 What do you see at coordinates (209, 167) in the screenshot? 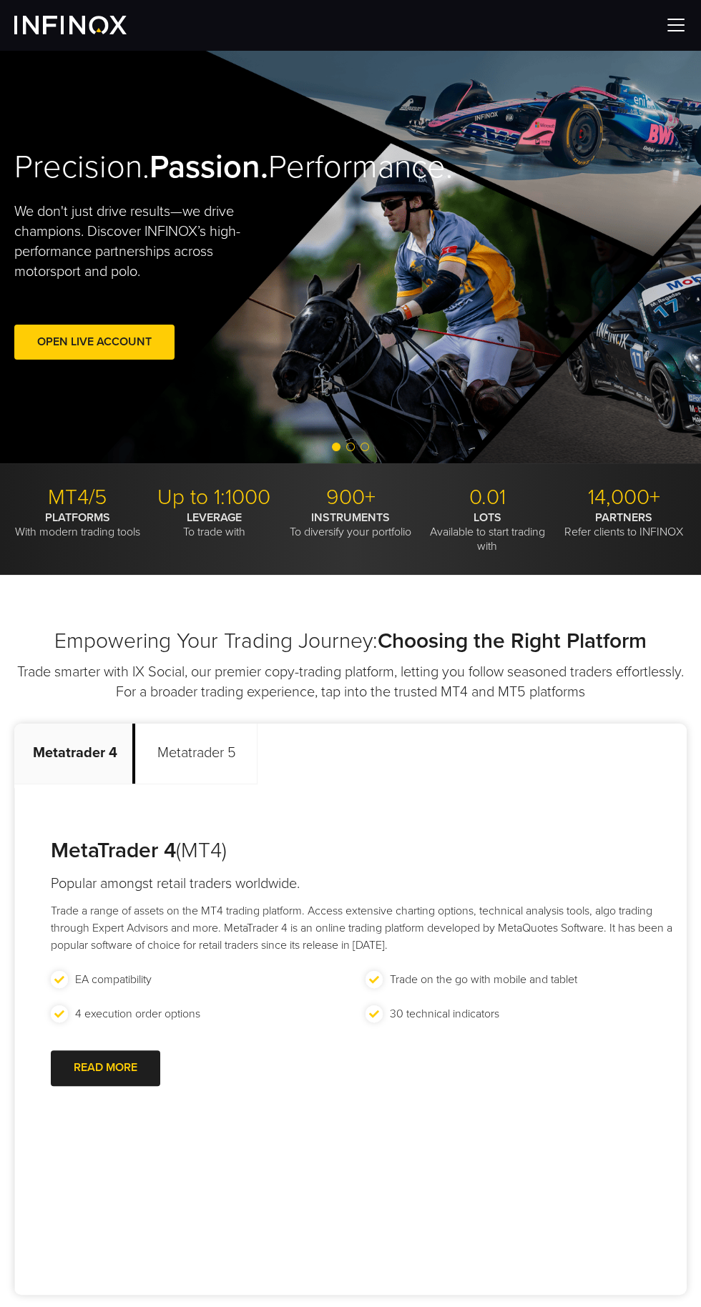
I see `strong: Passion.` at bounding box center [209, 167].